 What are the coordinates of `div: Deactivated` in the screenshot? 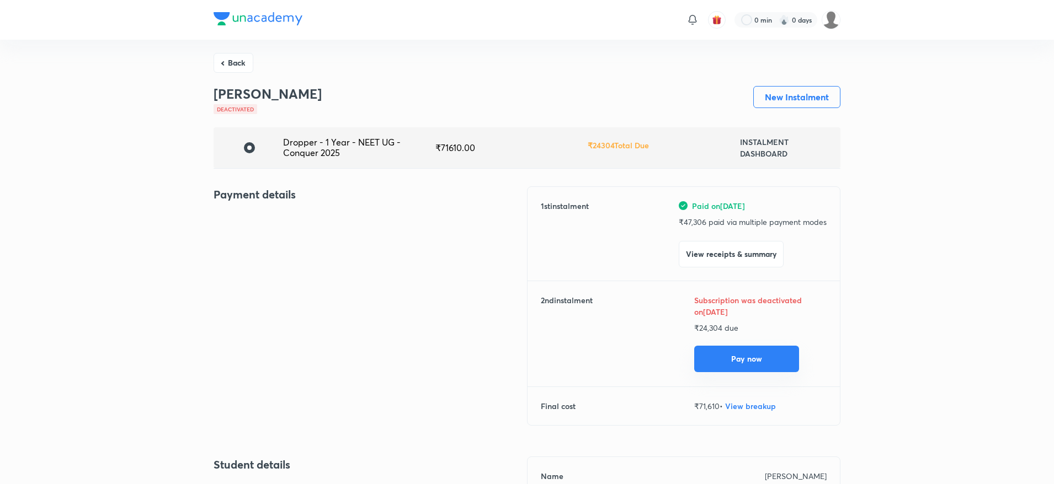 It's located at (235, 109).